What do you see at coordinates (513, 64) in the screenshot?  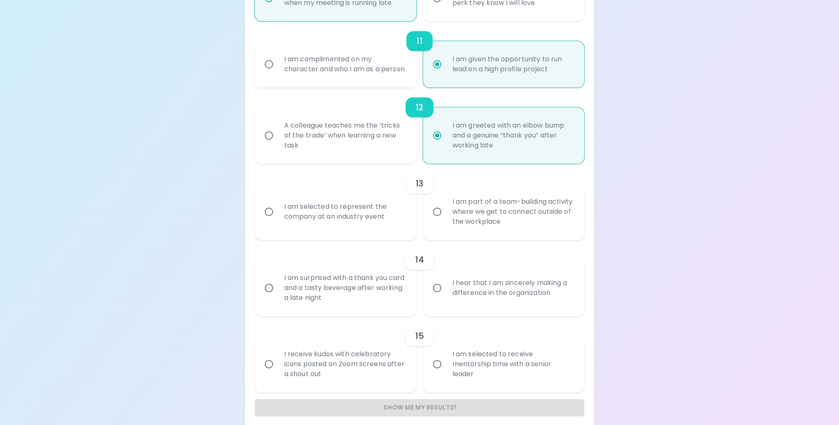 I see `div: I am given the opportunity to run lead on a high profile project` at bounding box center [513, 64].